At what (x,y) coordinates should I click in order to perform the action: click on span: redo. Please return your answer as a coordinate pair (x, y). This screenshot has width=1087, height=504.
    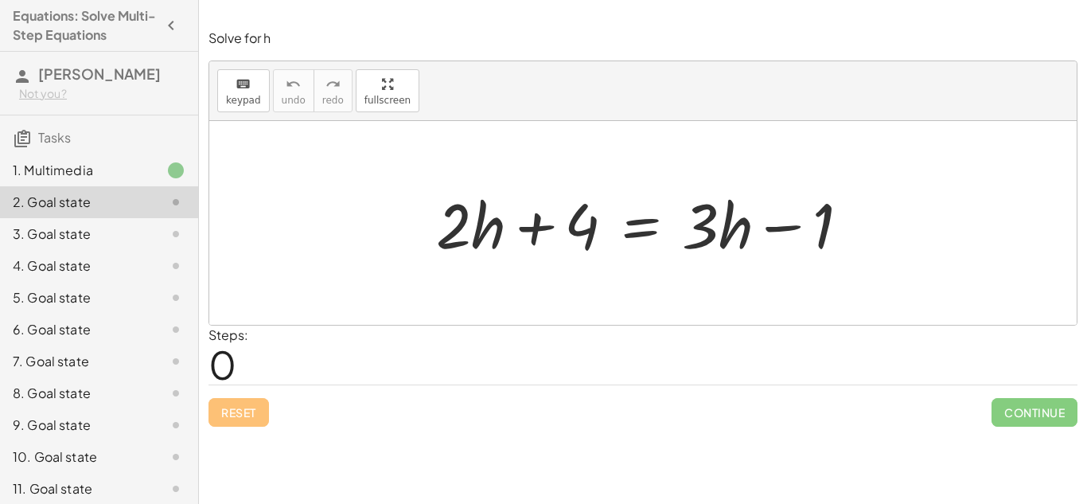
    Looking at the image, I should click on (333, 100).